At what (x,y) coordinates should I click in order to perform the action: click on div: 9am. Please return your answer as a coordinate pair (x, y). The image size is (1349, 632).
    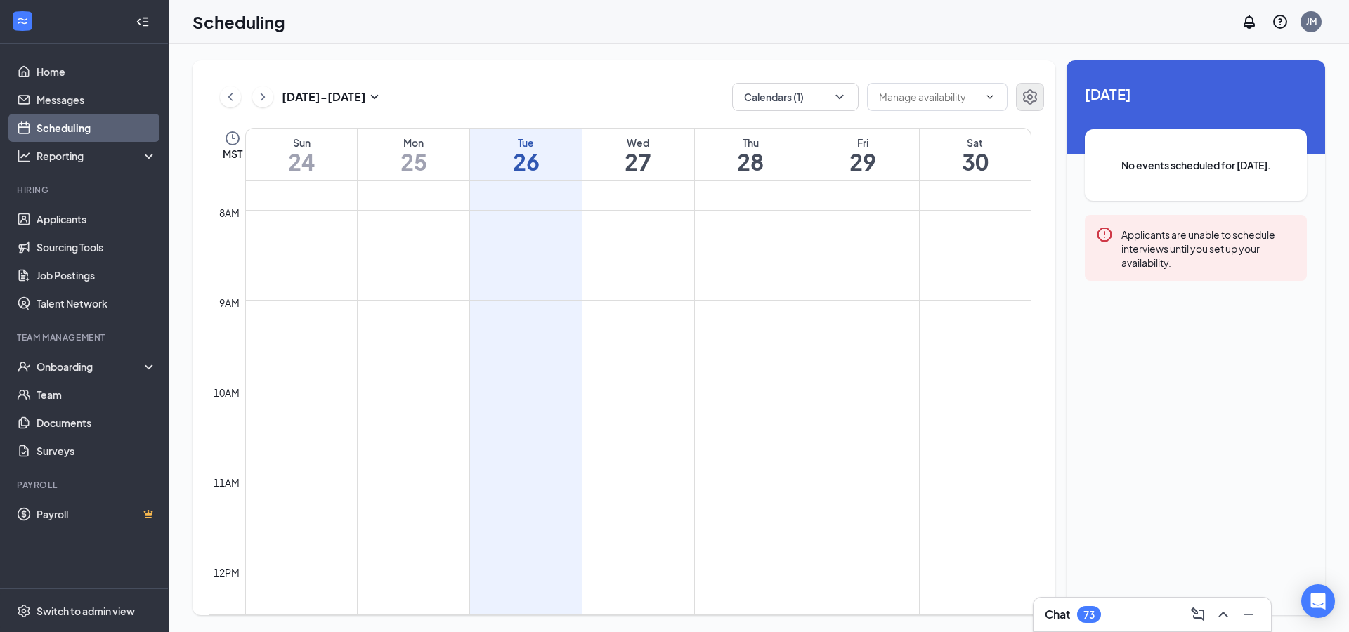
    Looking at the image, I should click on (229, 303).